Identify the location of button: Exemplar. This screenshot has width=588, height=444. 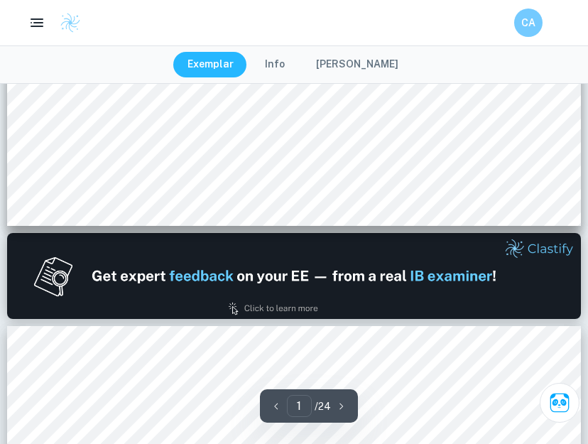
(210, 65).